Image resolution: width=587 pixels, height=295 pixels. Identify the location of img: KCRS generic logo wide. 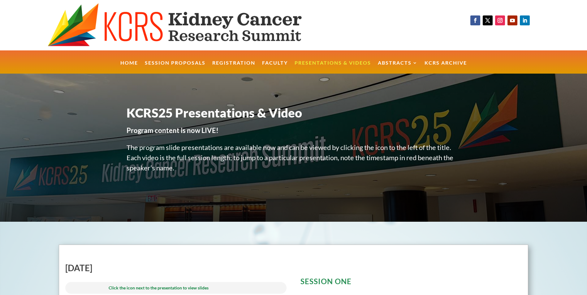
(190, 25).